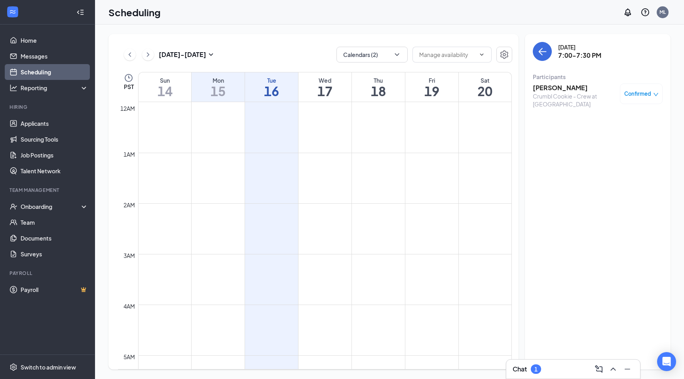  Describe the element at coordinates (580, 55) in the screenshot. I see `h3: 7:00-7:30 PM` at that location.